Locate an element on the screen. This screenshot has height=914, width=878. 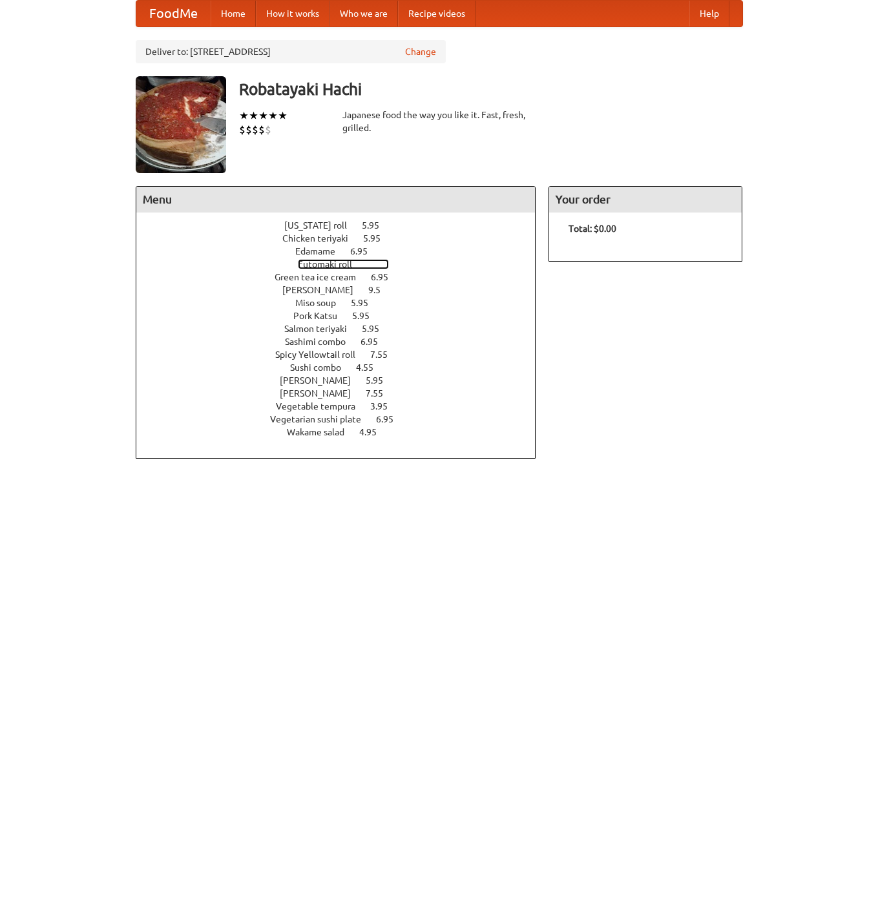
a: Wakame salad 4.95 is located at coordinates (344, 432).